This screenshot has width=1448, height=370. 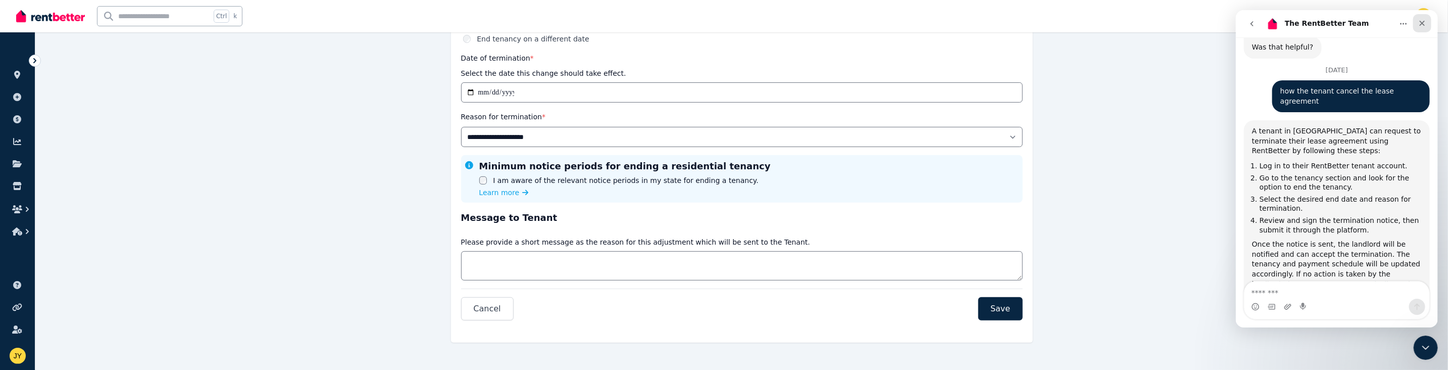 I want to click on div: Was that helpful?, so click(x=47, y=37).